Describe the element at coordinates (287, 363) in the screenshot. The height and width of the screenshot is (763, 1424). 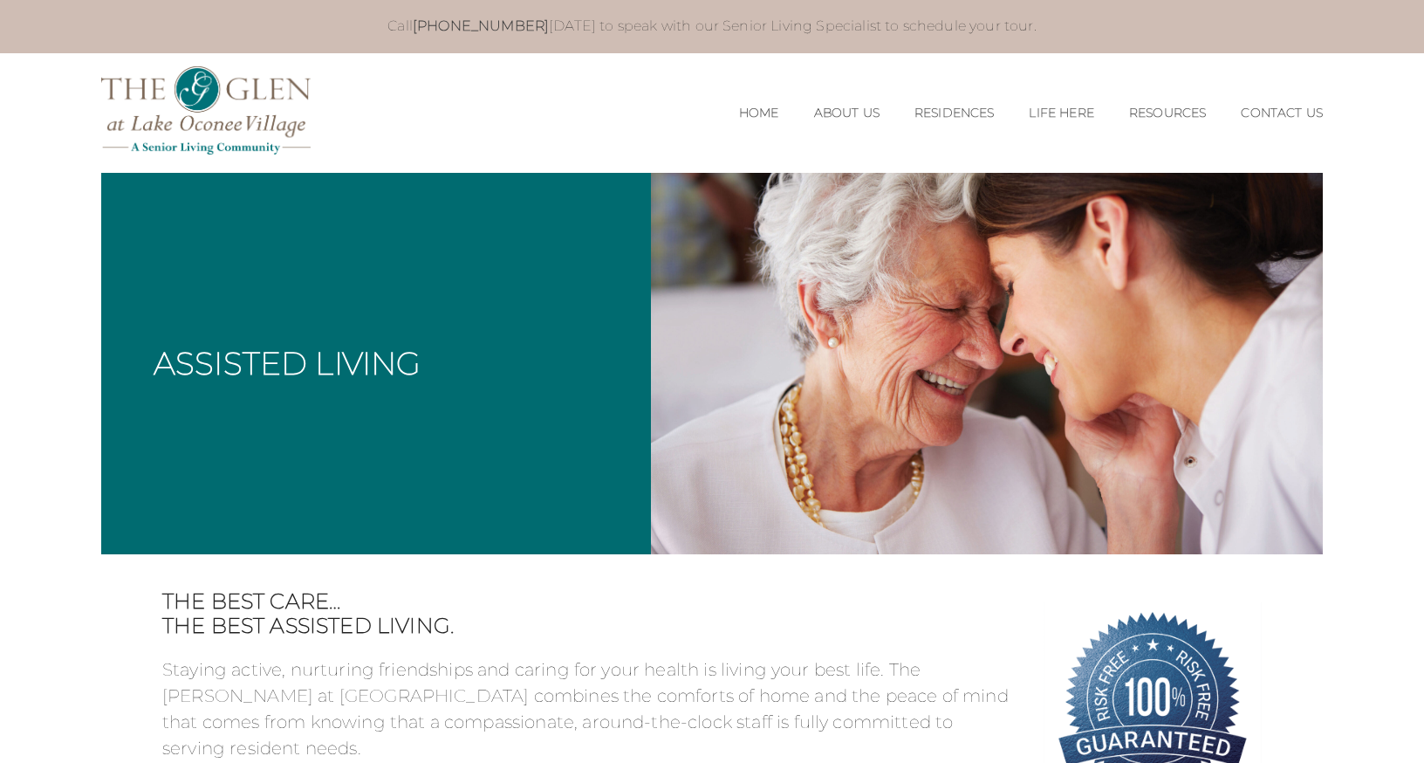
I see `h1: Assisted Living` at that location.